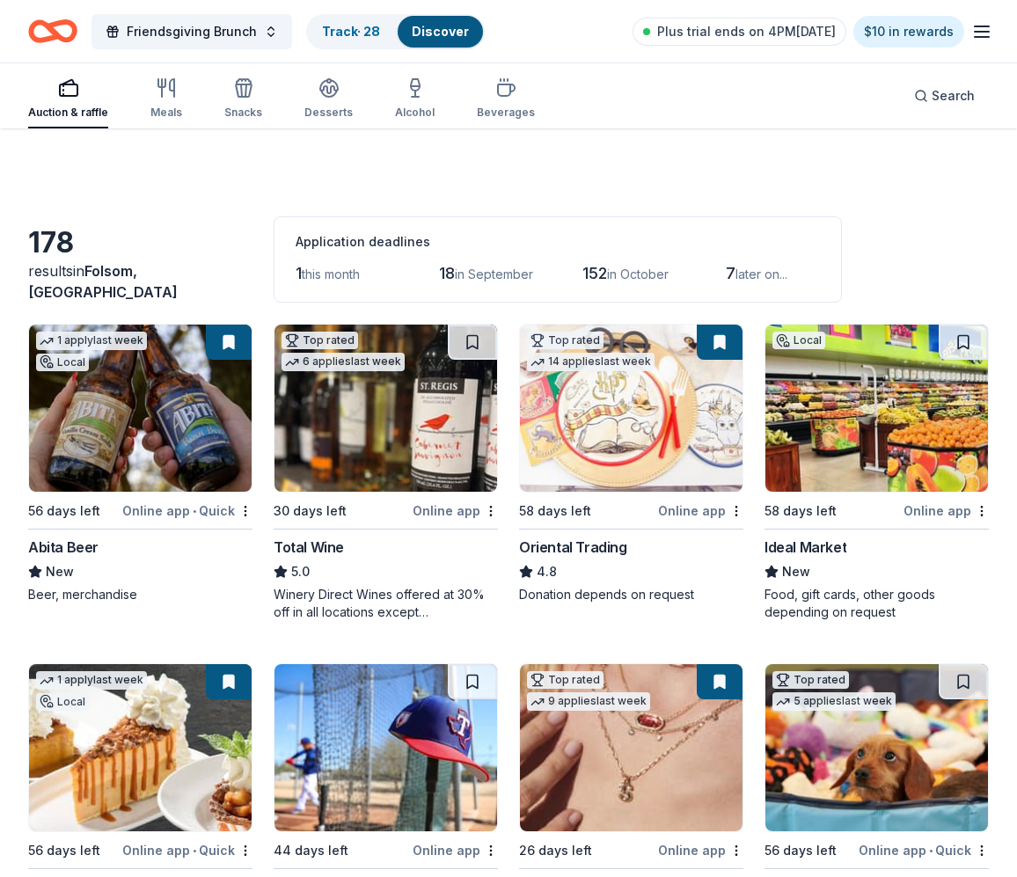 The height and width of the screenshot is (877, 1017). I want to click on button: Auction & raffle, so click(68, 99).